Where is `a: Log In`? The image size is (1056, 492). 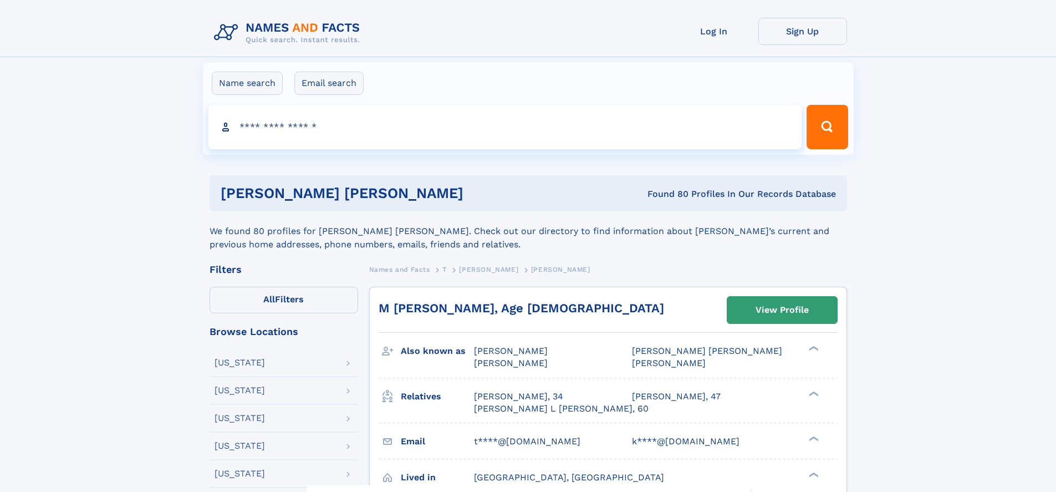
a: Log In is located at coordinates (714, 31).